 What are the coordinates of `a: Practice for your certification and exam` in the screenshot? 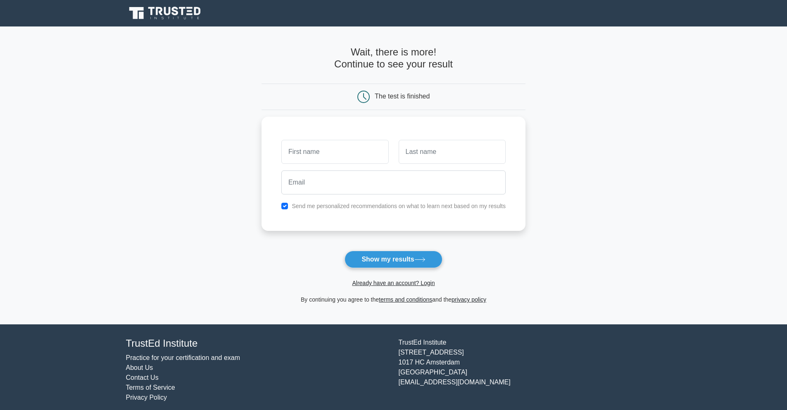 It's located at (183, 357).